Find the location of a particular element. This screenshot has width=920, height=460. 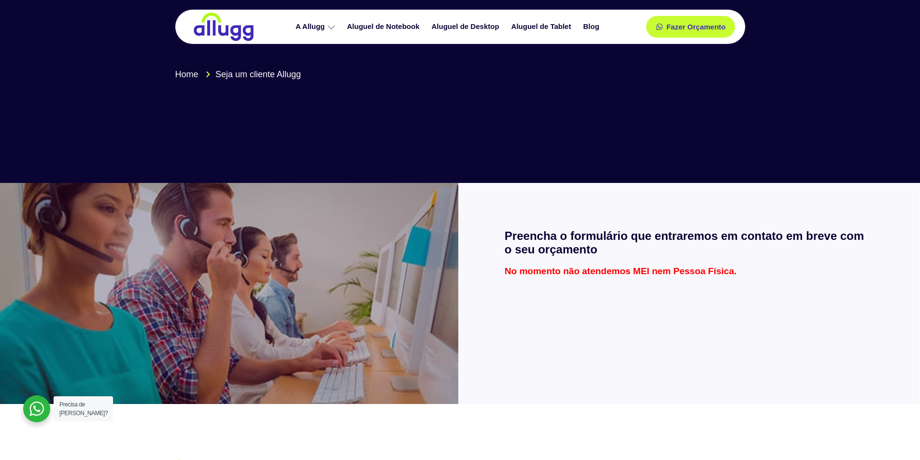

a: Aluguel de Tablet is located at coordinates (542, 27).